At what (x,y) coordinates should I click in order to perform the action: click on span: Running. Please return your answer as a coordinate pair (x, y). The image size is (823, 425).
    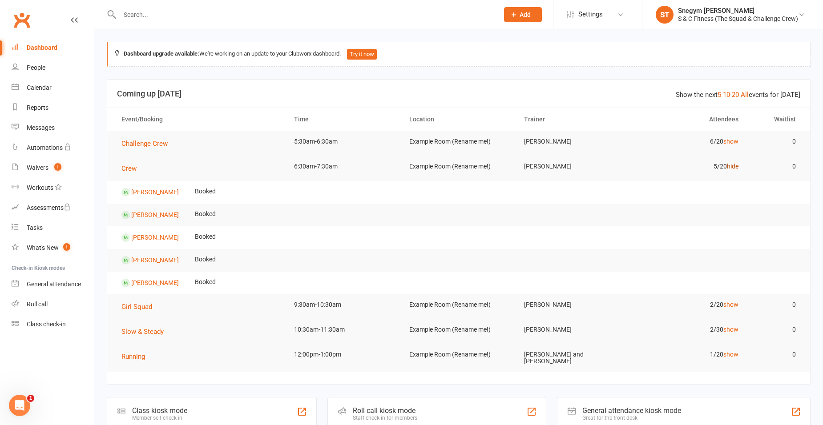
    Looking at the image, I should click on (133, 357).